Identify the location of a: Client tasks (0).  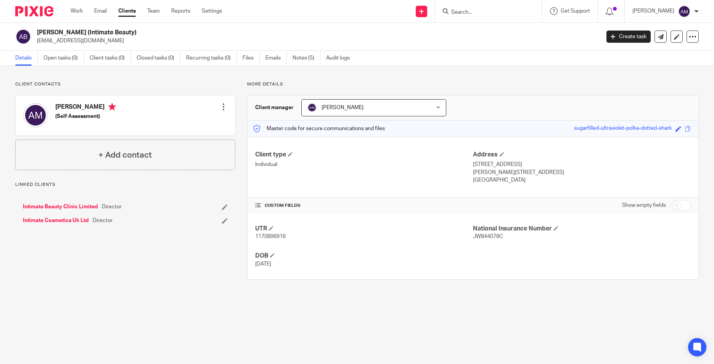
(110, 58).